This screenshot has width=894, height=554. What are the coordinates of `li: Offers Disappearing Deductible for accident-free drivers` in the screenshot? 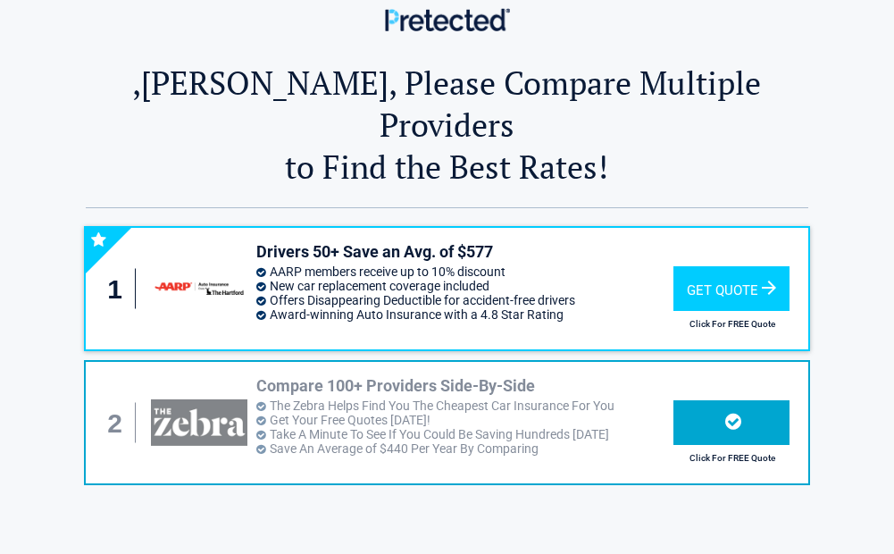 It's located at (465, 300).